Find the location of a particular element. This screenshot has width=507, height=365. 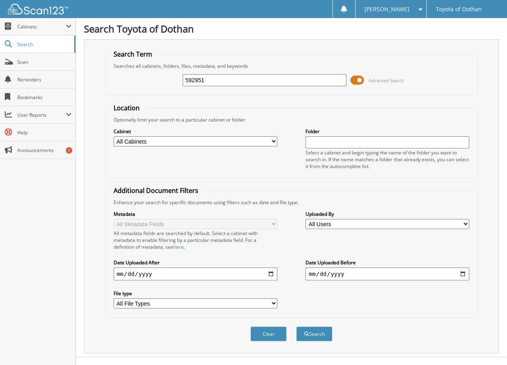

h1: Search Toyota of Dothan is located at coordinates (291, 28).